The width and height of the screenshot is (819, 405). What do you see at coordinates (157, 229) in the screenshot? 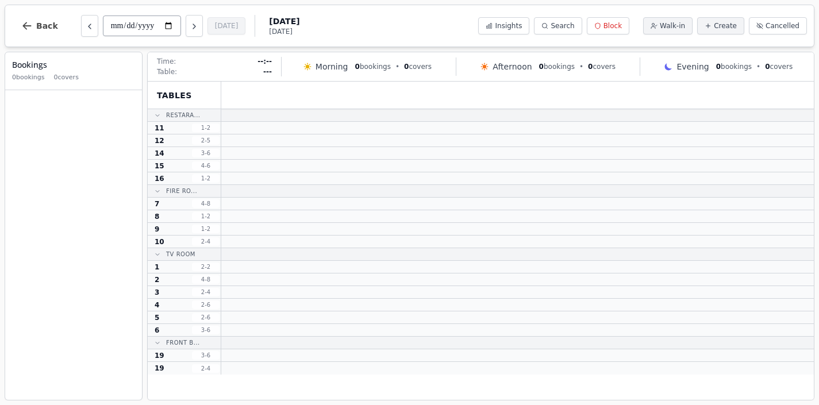
I see `span: 9` at bounding box center [157, 229].